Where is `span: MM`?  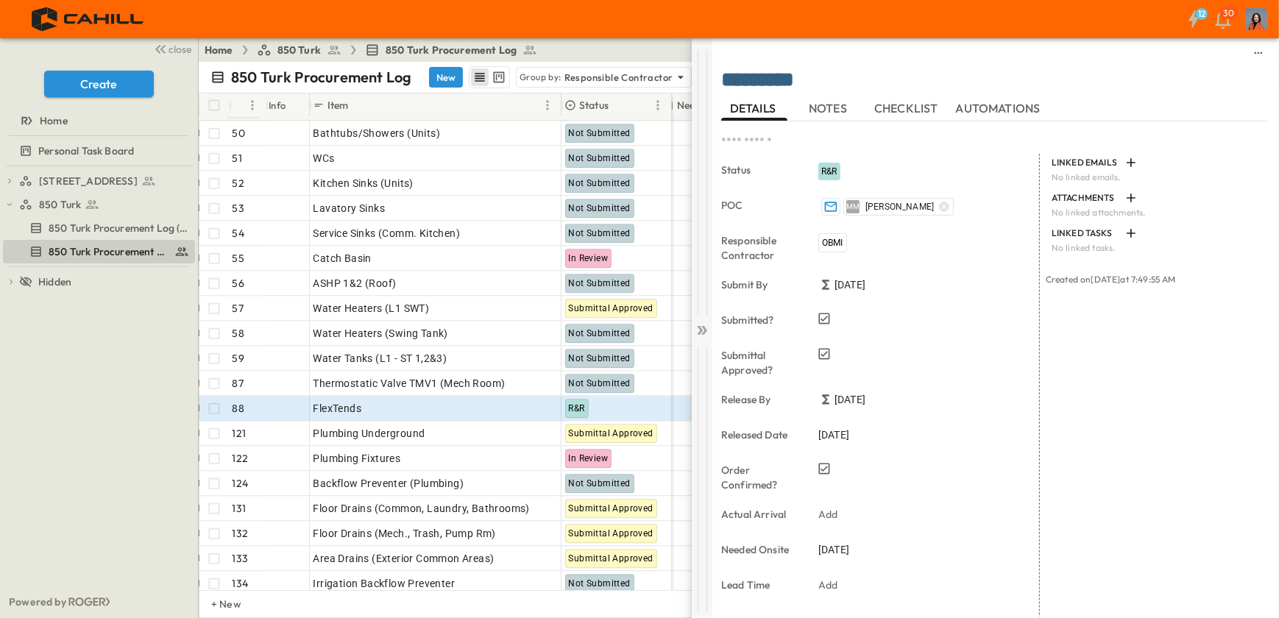 span: MM is located at coordinates (853, 206).